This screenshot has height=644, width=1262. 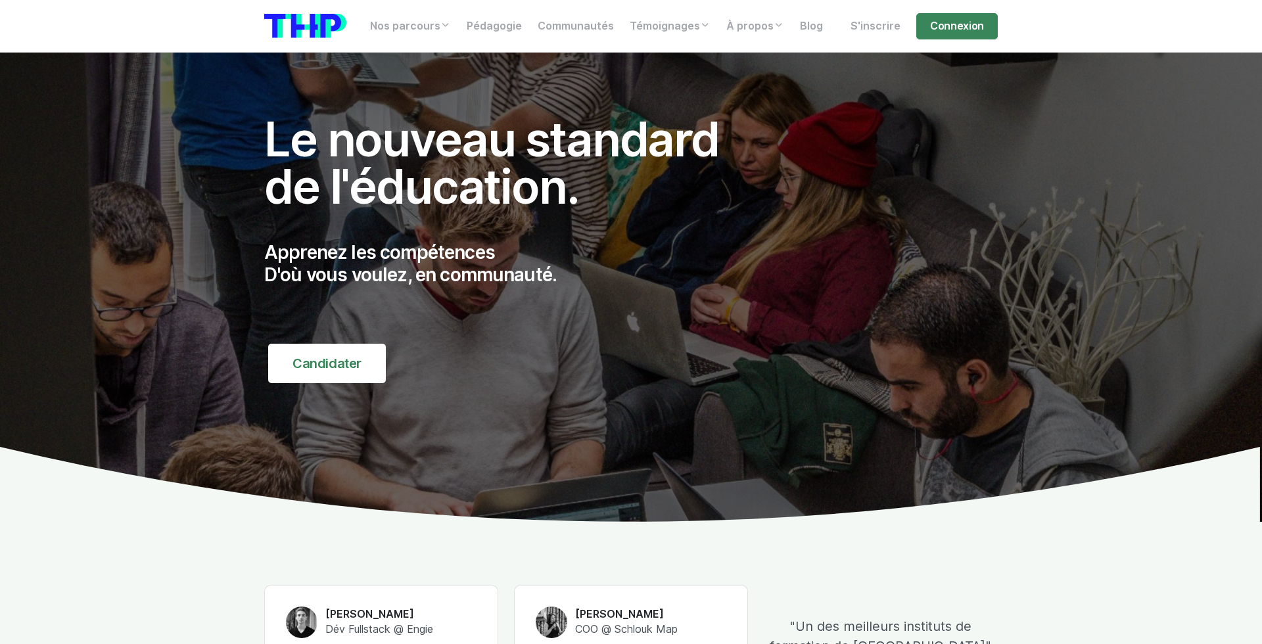 I want to click on img: logo, so click(x=305, y=26).